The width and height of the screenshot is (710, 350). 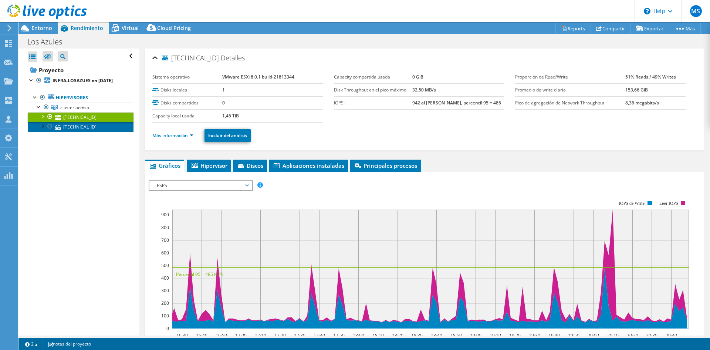 I want to click on text: 200, so click(x=165, y=303).